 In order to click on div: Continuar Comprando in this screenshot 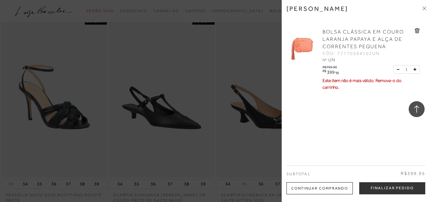, I will do `click(320, 188)`.